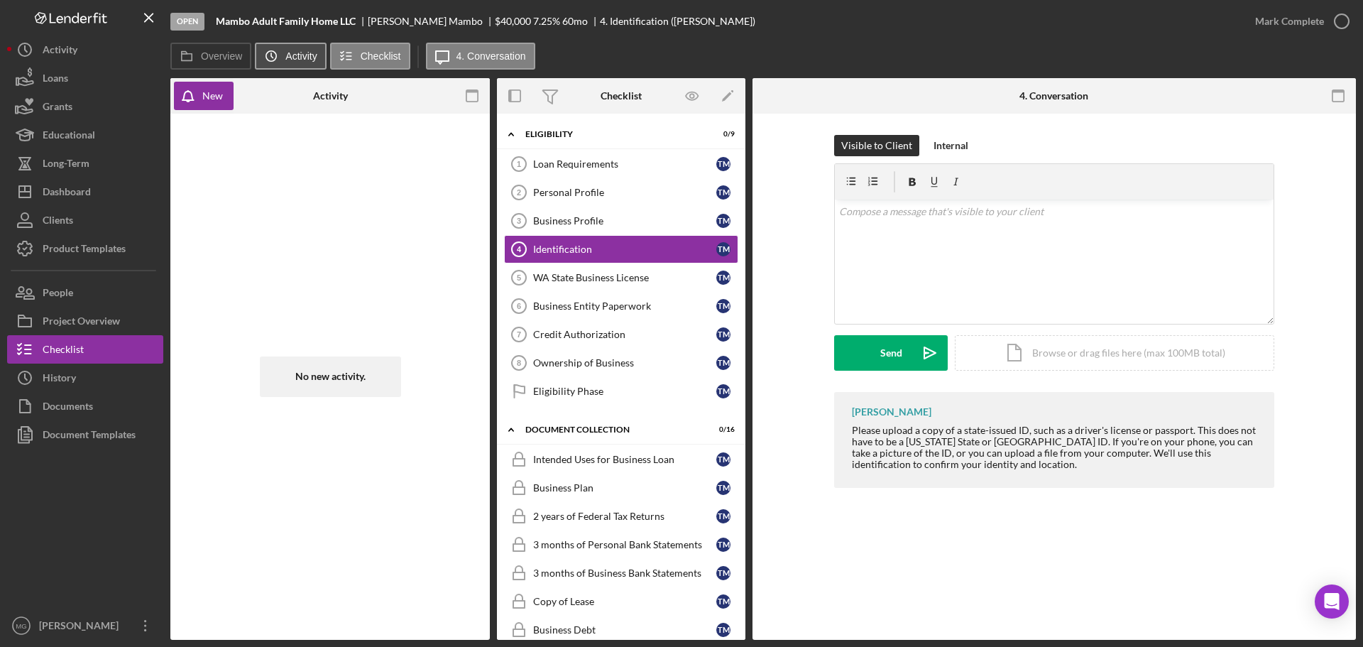 This screenshot has height=647, width=1363. Describe the element at coordinates (621, 391) in the screenshot. I see `a: Eligibility PhaseTM` at that location.